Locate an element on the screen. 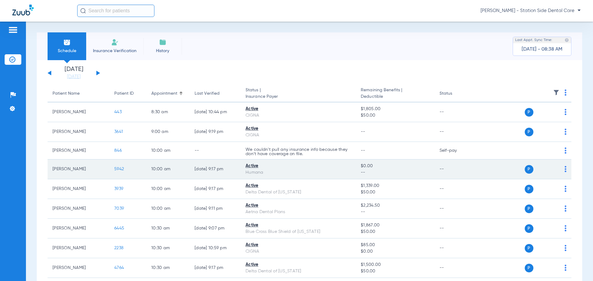 This screenshot has width=593, height=281. div: Aetna Dental Plans is located at coordinates (298, 212).